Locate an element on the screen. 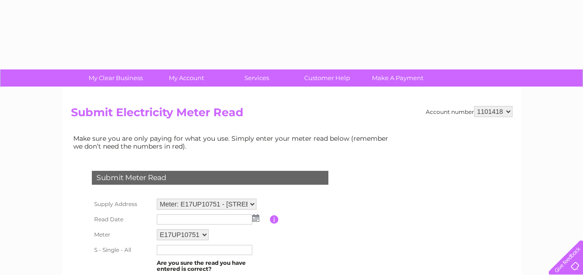 This screenshot has width=583, height=275. th: Supply Address is located at coordinates (122, 204).